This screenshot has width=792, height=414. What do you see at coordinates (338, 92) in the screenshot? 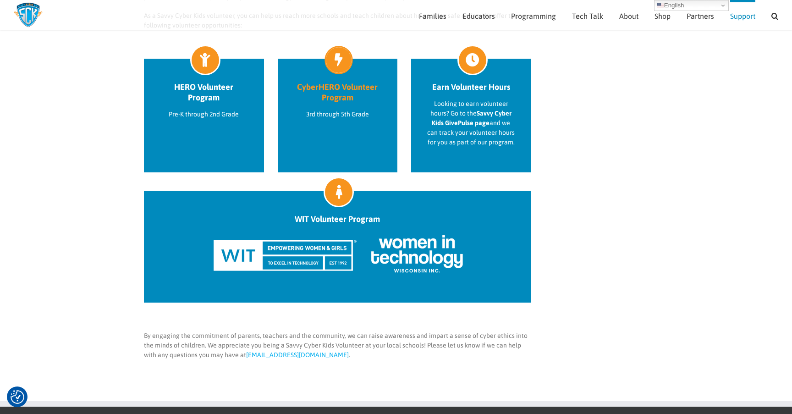
I see `h2: CyberHERO Volunteer Program` at bounding box center [338, 92].